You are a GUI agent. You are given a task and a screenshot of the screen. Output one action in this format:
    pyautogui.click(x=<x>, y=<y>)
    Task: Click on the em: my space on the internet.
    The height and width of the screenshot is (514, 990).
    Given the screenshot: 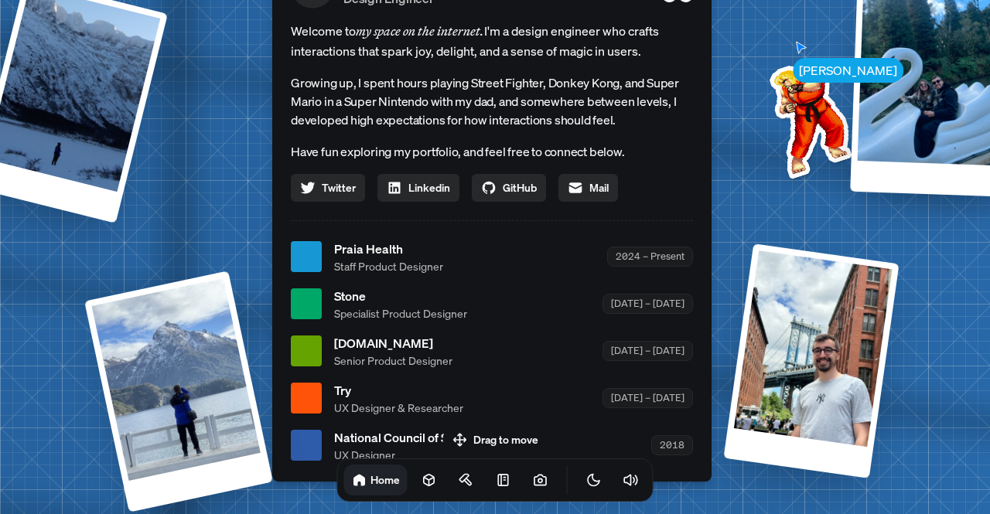 What is the action you would take?
    pyautogui.click(x=420, y=31)
    